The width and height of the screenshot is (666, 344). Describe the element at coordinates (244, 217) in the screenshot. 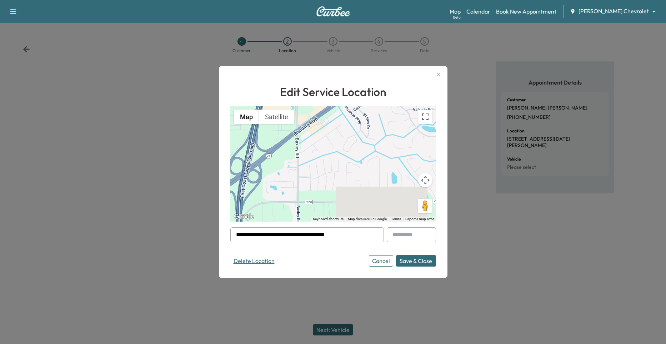

I see `a: Open this area in Google Maps (opens a new window)` at that location.